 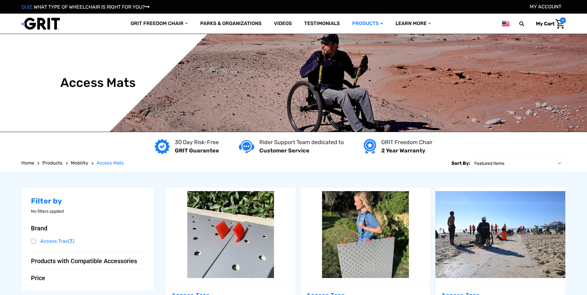 What do you see at coordinates (500, 234) in the screenshot?
I see `a: Access Trax Mats,$77.00` at bounding box center [500, 234].